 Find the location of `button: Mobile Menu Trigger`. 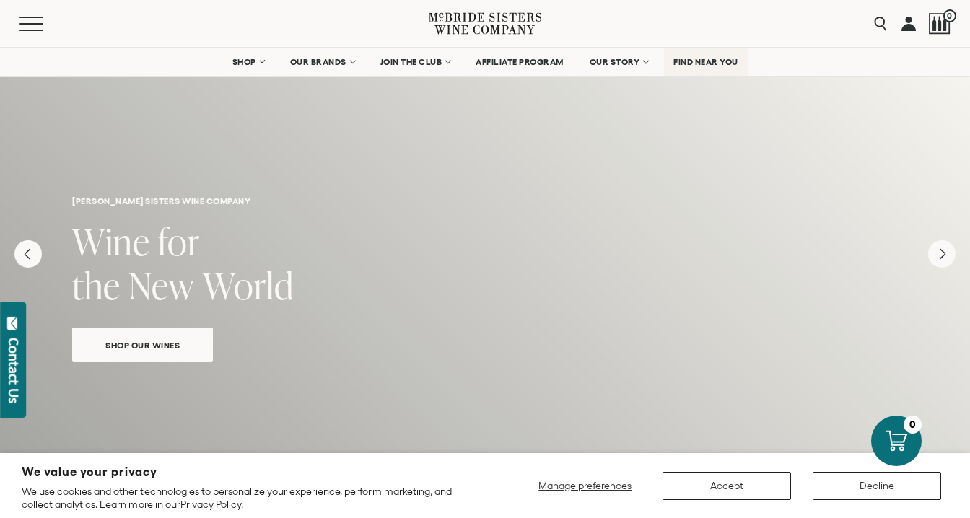

button: Mobile Menu Trigger is located at coordinates (45, 24).